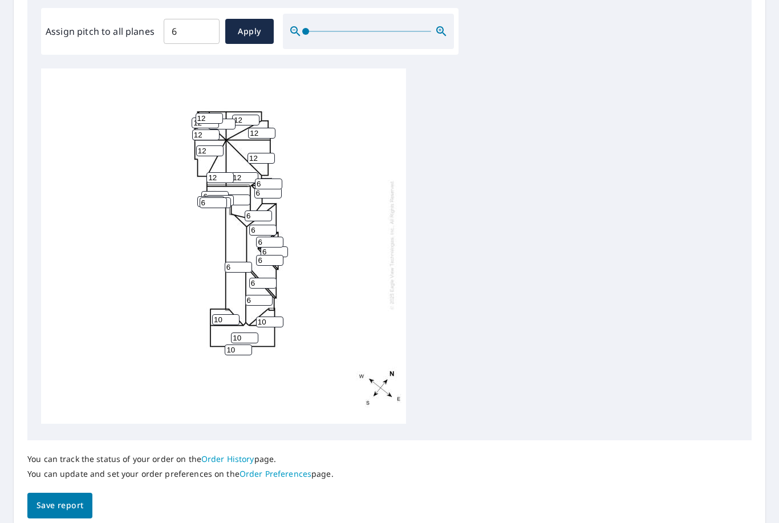 The height and width of the screenshot is (523, 779). I want to click on input: 00.0, so click(192, 31).